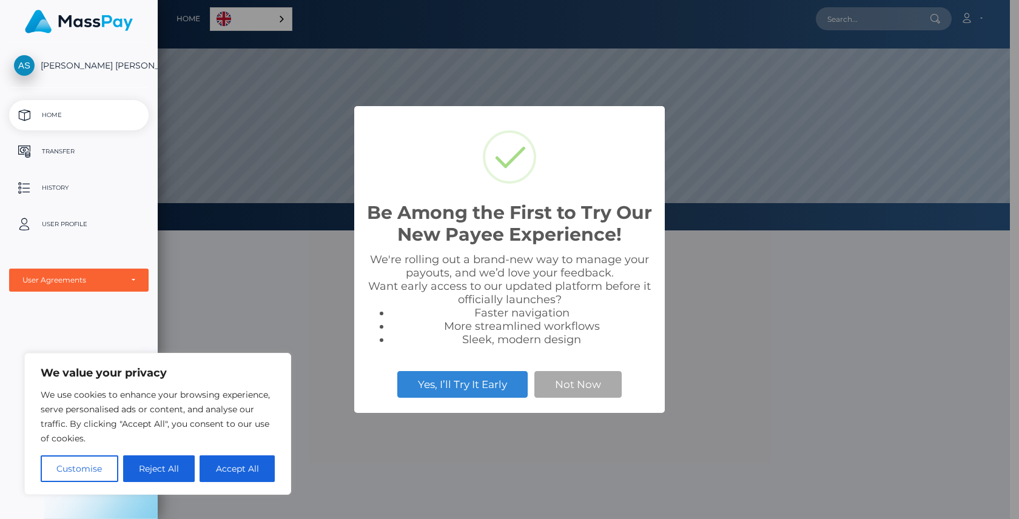 The width and height of the screenshot is (1019, 519). Describe the element at coordinates (79, 469) in the screenshot. I see `button: Customise` at that location.